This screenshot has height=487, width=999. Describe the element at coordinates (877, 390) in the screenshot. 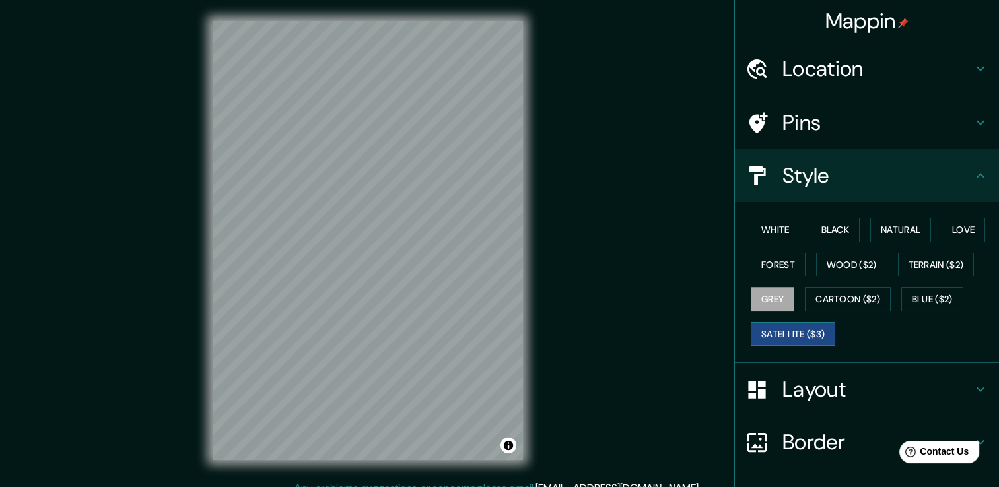

I see `h4: Layout` at that location.